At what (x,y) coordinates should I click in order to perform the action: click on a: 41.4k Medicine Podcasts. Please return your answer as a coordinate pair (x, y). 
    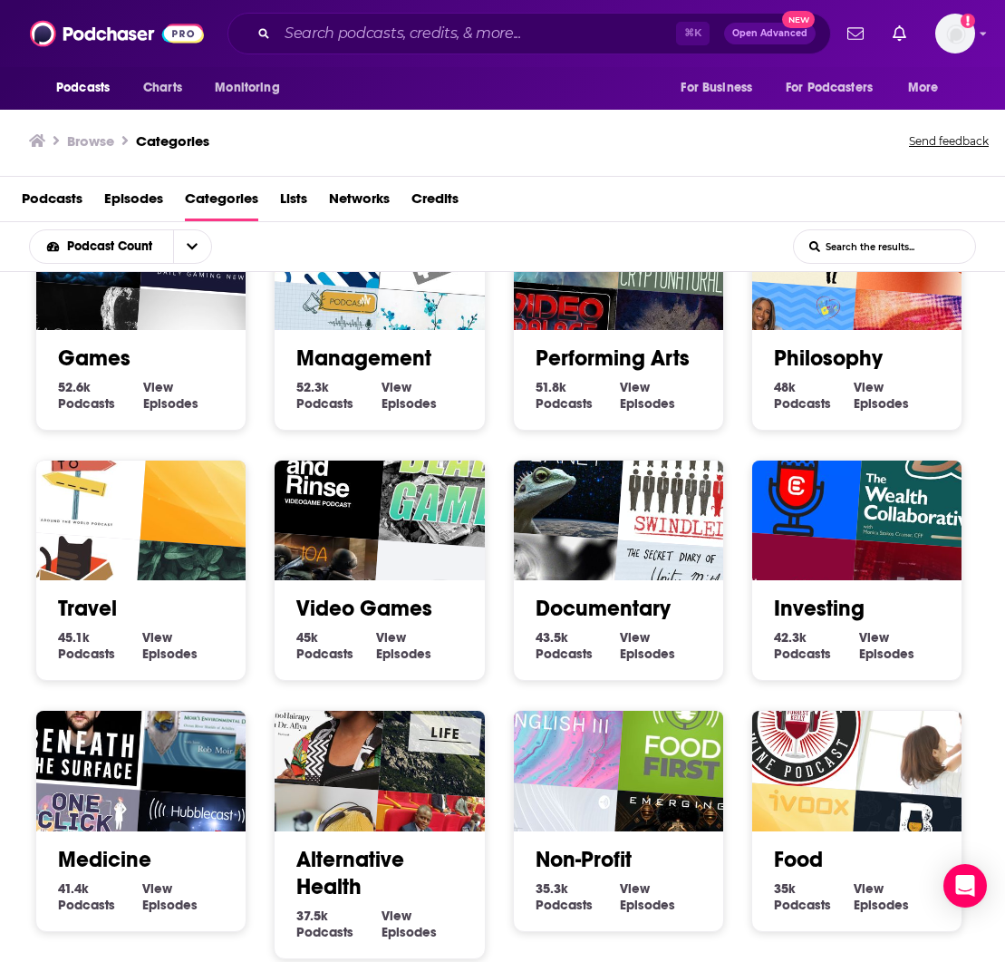
    Looking at the image, I should click on (100, 897).